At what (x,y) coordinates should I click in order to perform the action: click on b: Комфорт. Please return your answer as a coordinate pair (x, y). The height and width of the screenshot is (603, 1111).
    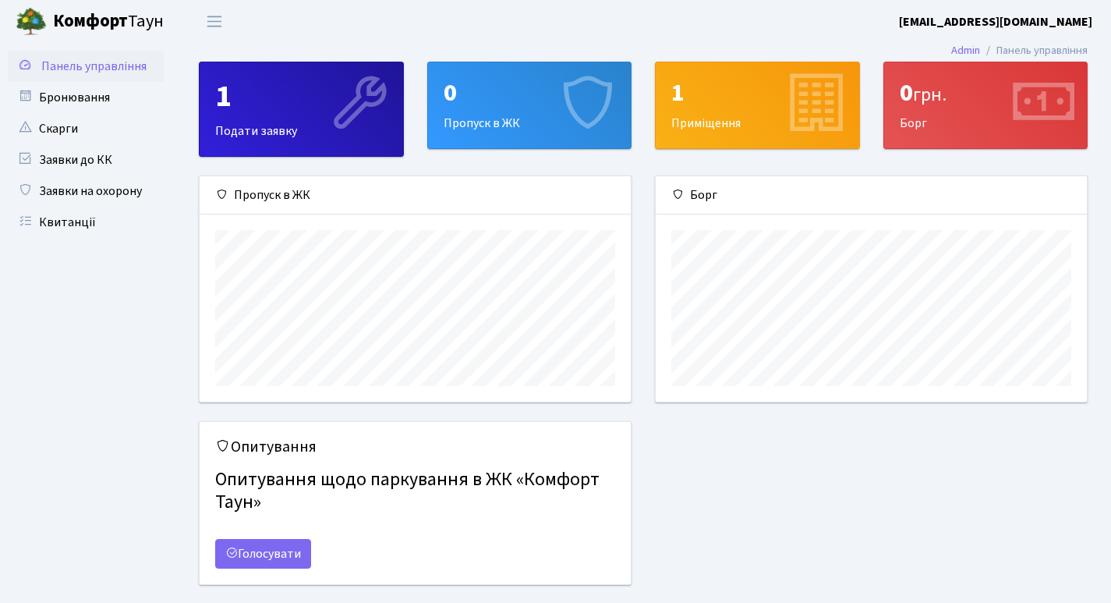
    Looking at the image, I should click on (90, 21).